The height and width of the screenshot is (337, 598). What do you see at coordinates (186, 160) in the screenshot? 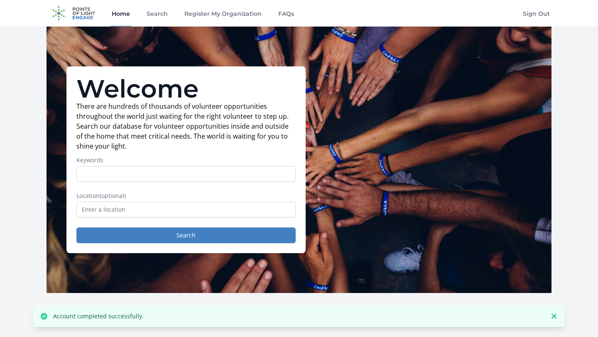
I see `label: Keywords` at bounding box center [186, 160].